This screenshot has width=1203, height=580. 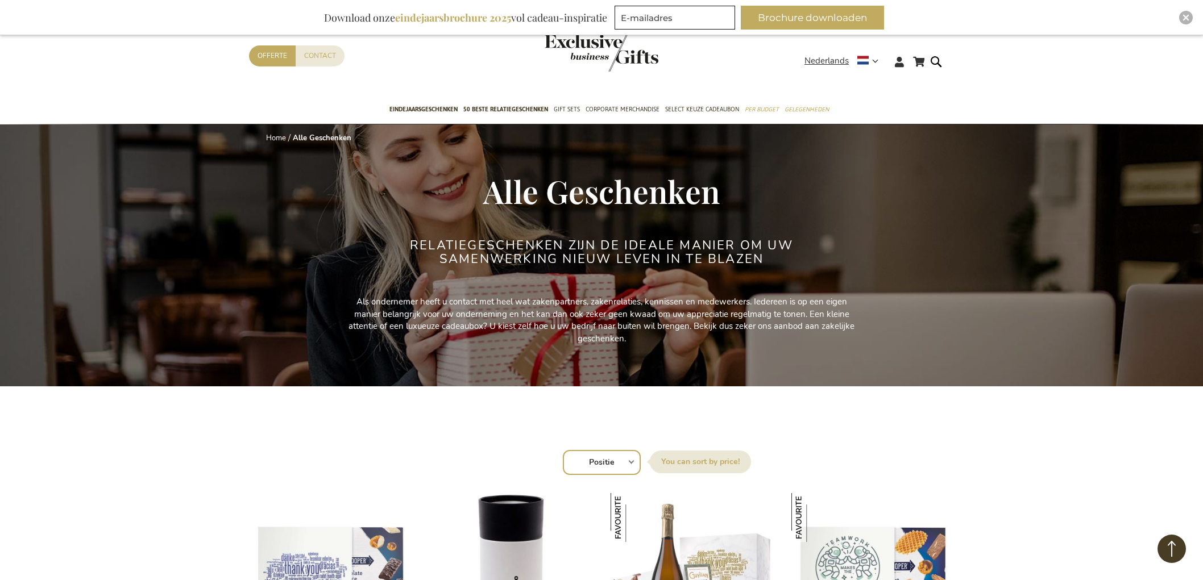 What do you see at coordinates (272, 56) in the screenshot?
I see `a: Offerte` at bounding box center [272, 56].